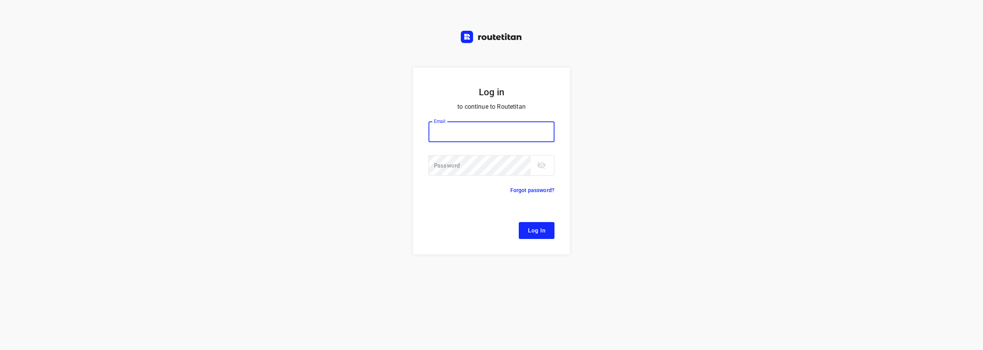 This screenshot has height=350, width=983. What do you see at coordinates (532, 190) in the screenshot?
I see `p: Forgot password?` at bounding box center [532, 190].